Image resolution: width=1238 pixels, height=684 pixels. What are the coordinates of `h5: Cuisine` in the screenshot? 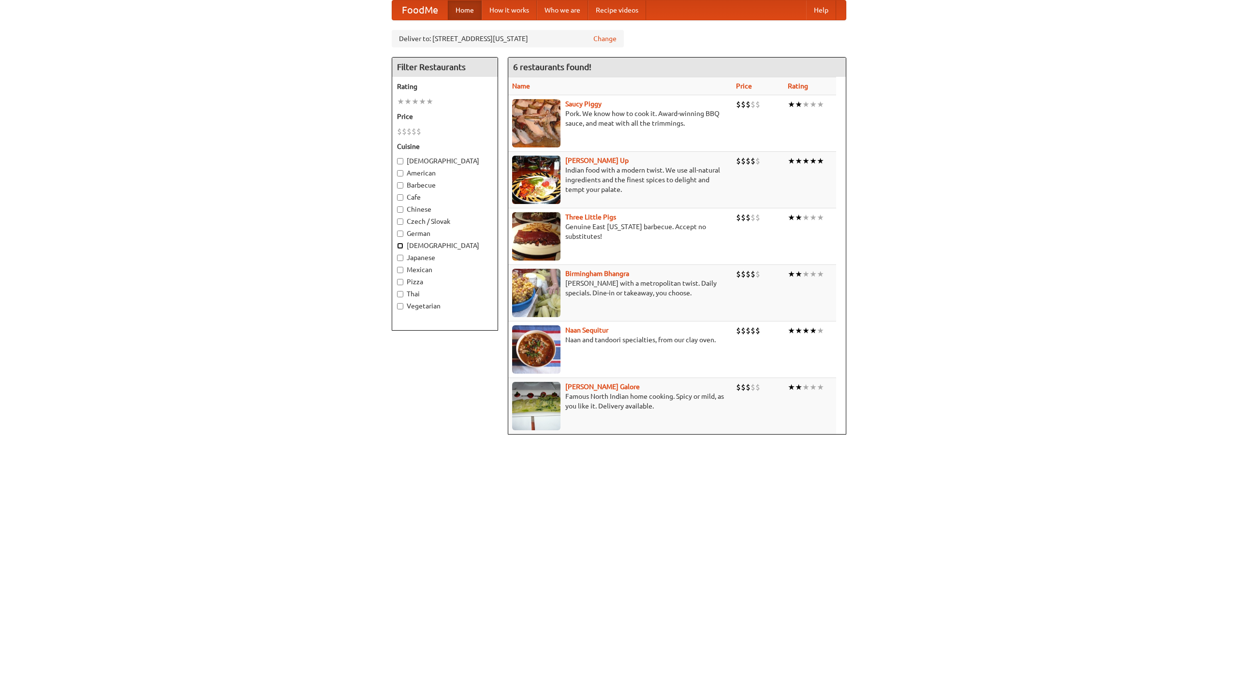 It's located at (445, 147).